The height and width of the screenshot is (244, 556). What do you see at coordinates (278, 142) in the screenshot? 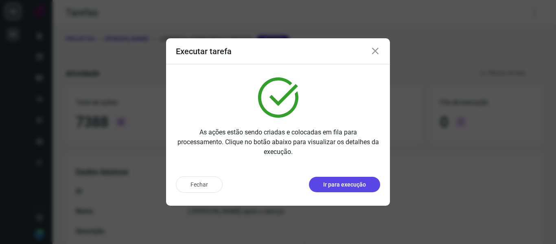
I see `p: As ações estão sendo criadas e colocadas em fila para processamento. Clique no botão abaixo para ...` at bounding box center [278, 142].